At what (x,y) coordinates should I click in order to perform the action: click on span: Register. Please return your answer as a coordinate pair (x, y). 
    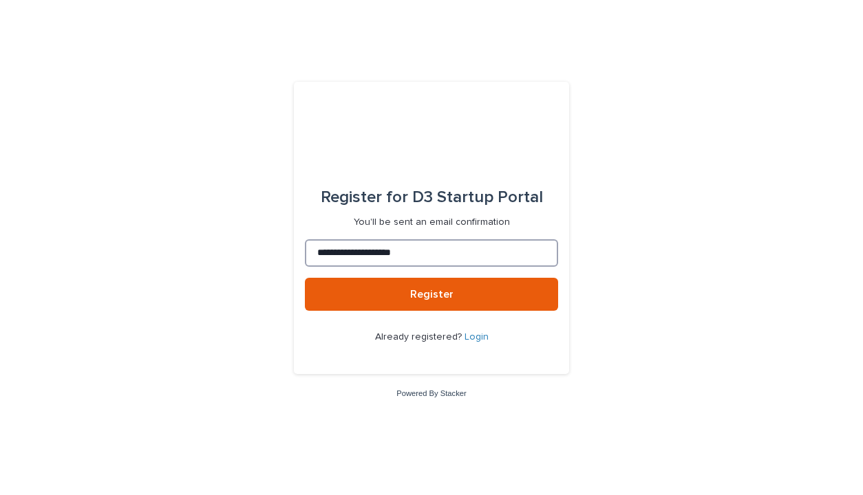
    Looking at the image, I should click on (431, 295).